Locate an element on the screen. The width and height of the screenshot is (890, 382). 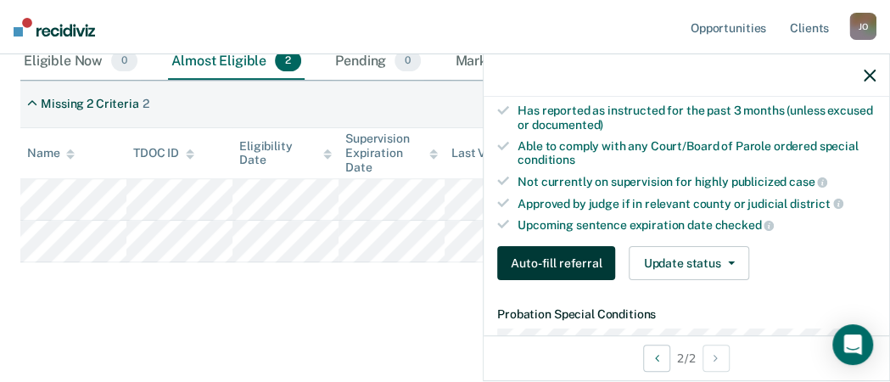
div: J O is located at coordinates (863, 26).